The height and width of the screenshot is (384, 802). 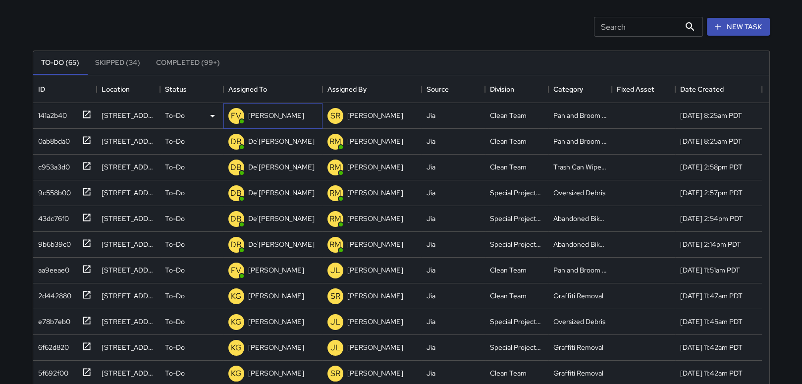 What do you see at coordinates (128, 89) in the screenshot?
I see `div: Location` at bounding box center [128, 89].